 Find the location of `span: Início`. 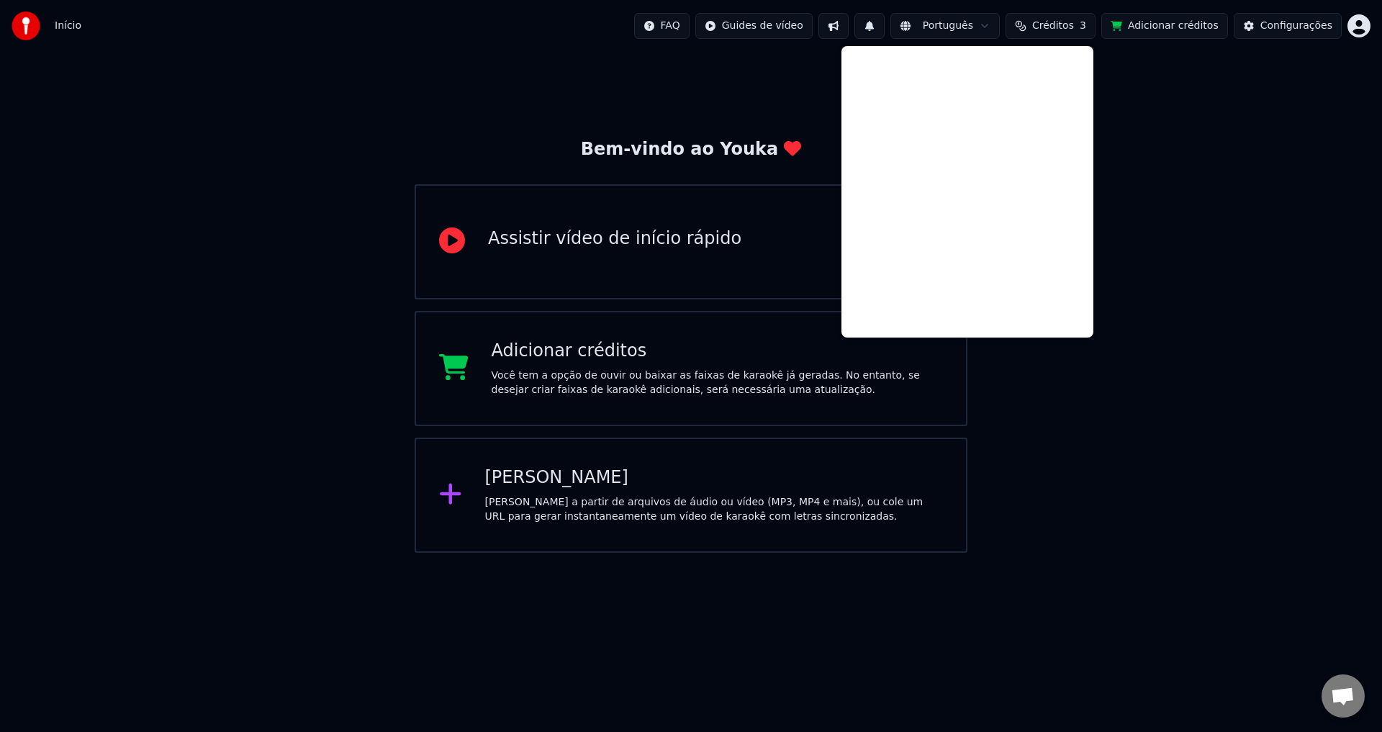

span: Início is located at coordinates (68, 26).